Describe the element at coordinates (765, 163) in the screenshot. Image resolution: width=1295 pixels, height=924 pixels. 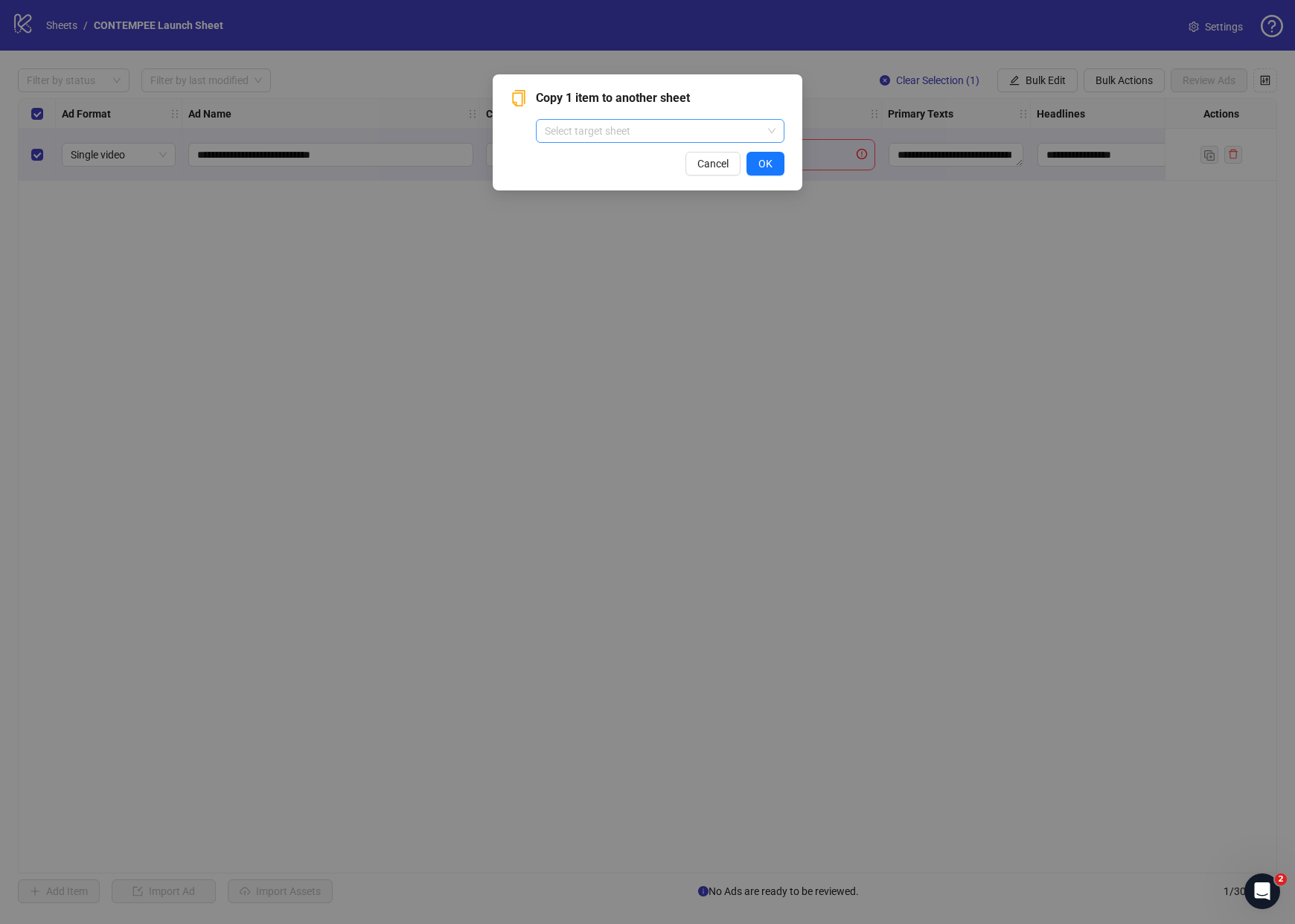
I see `span: OK` at that location.